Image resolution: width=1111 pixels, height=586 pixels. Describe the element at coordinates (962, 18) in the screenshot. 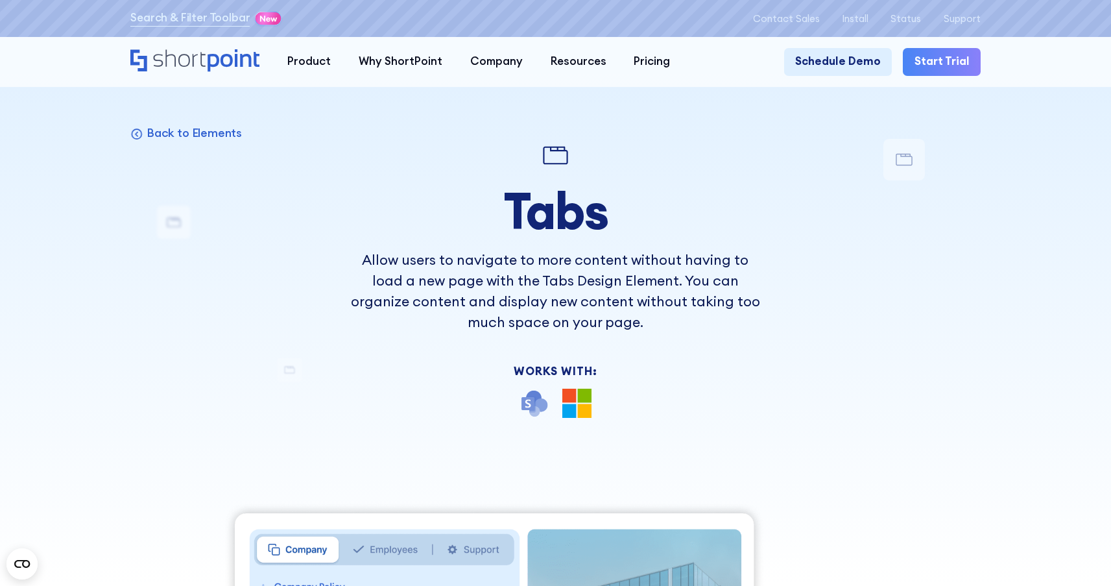

I see `p: Support` at that location.